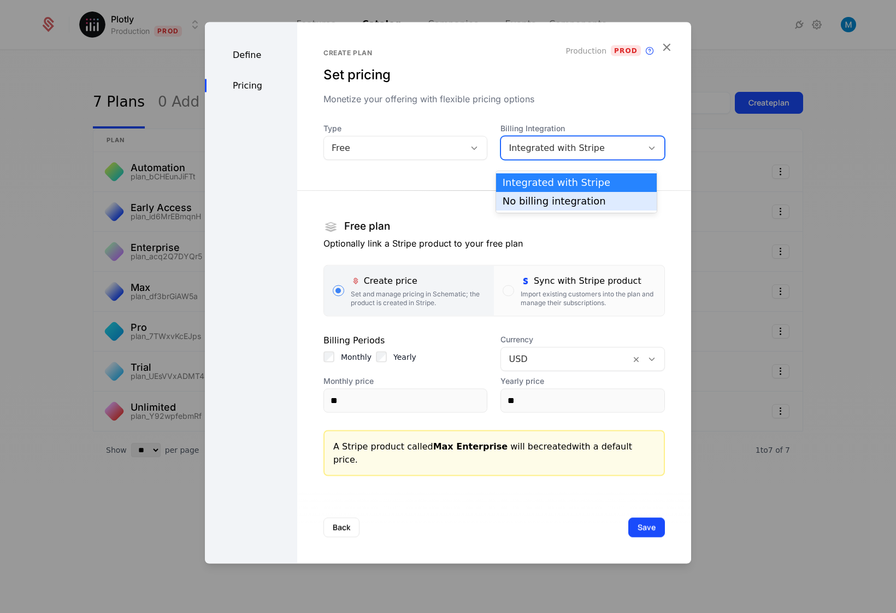  Describe the element at coordinates (395, 148) in the screenshot. I see `div: Free` at that location.